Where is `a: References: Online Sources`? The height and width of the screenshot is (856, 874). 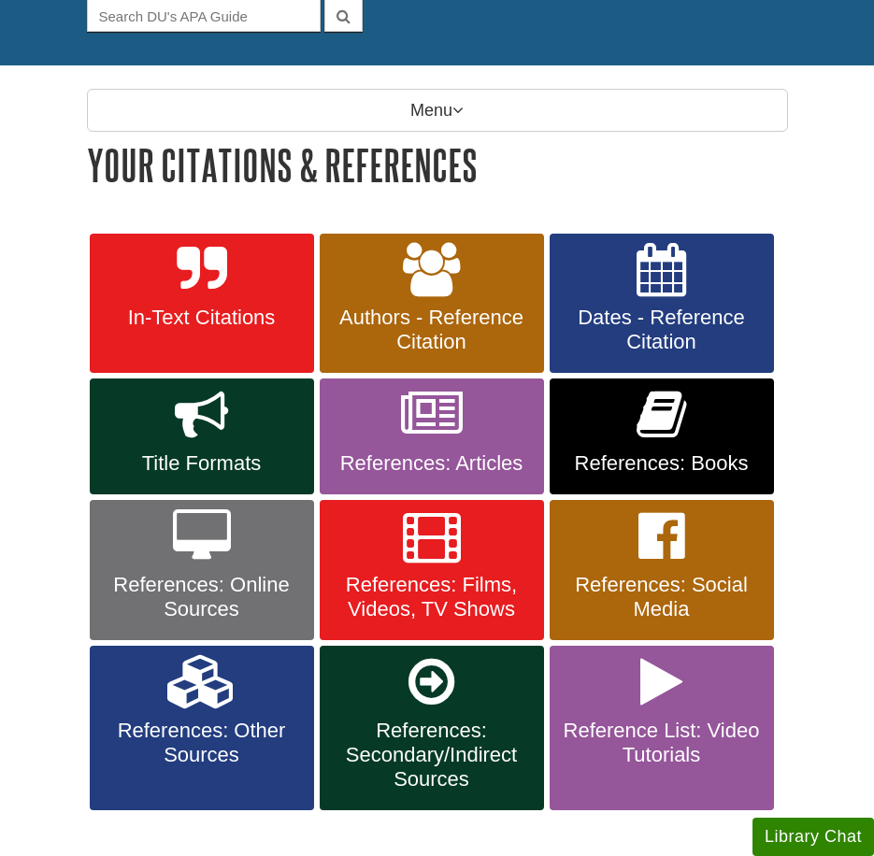
a: References: Online Sources is located at coordinates (202, 570).